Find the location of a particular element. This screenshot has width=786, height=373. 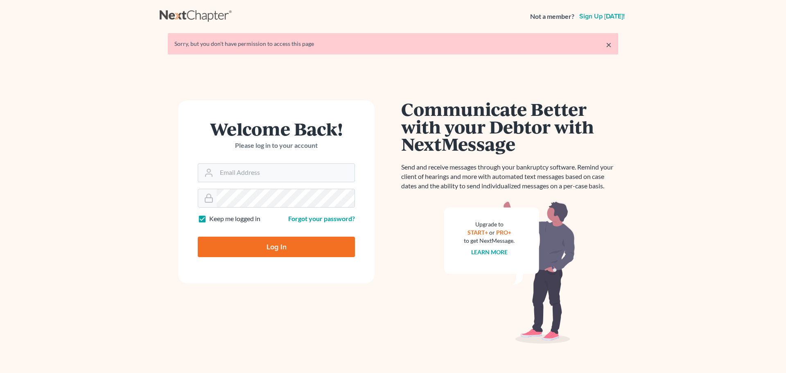

strong: Not a member? is located at coordinates (552, 16).